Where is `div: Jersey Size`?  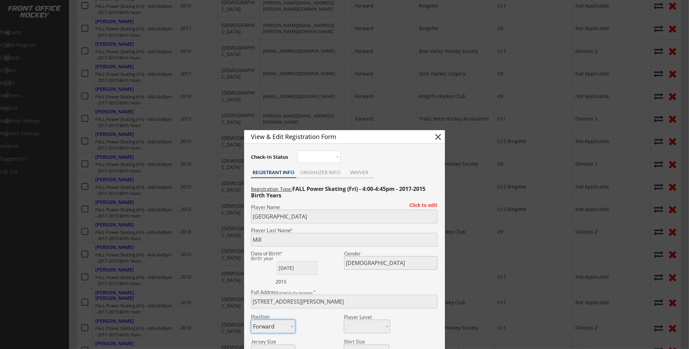
div: Jersey Size is located at coordinates (268, 341).